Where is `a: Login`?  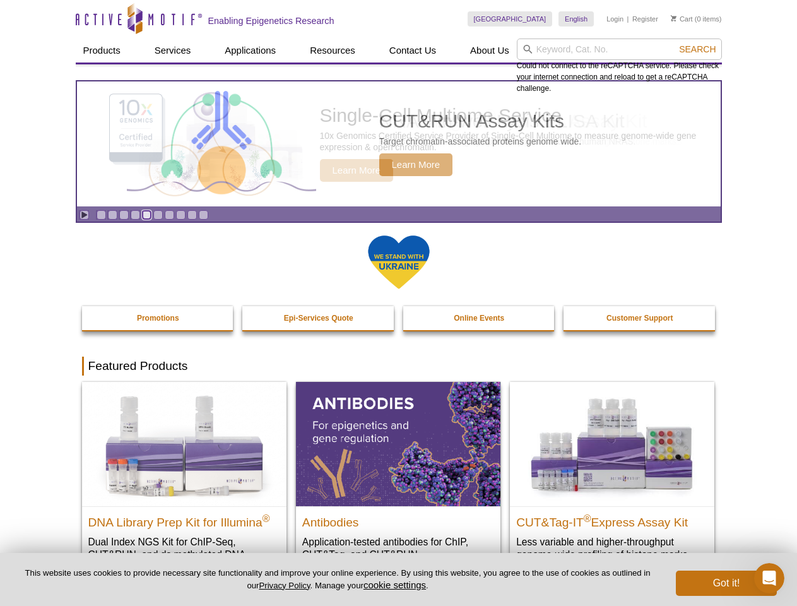 a: Login is located at coordinates (614, 19).